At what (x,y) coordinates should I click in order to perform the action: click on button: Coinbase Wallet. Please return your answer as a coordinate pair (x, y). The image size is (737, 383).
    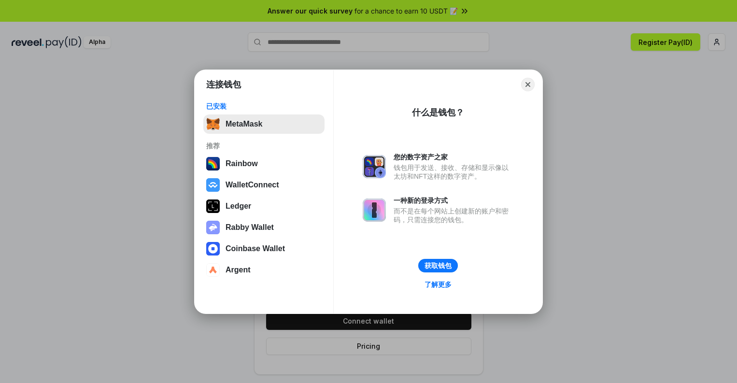
    Looking at the image, I should click on (264, 249).